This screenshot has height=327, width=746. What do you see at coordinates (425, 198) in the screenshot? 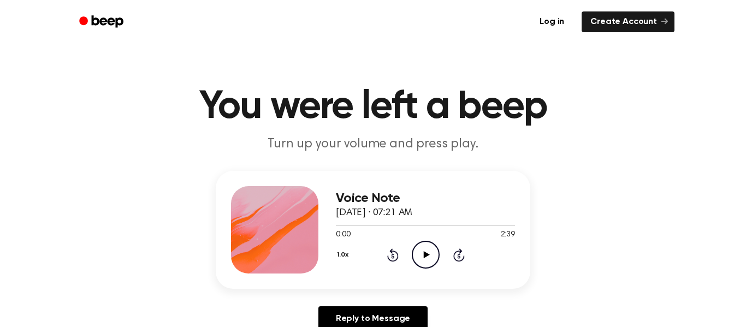
I see `h3: Voice Note` at bounding box center [425, 198].